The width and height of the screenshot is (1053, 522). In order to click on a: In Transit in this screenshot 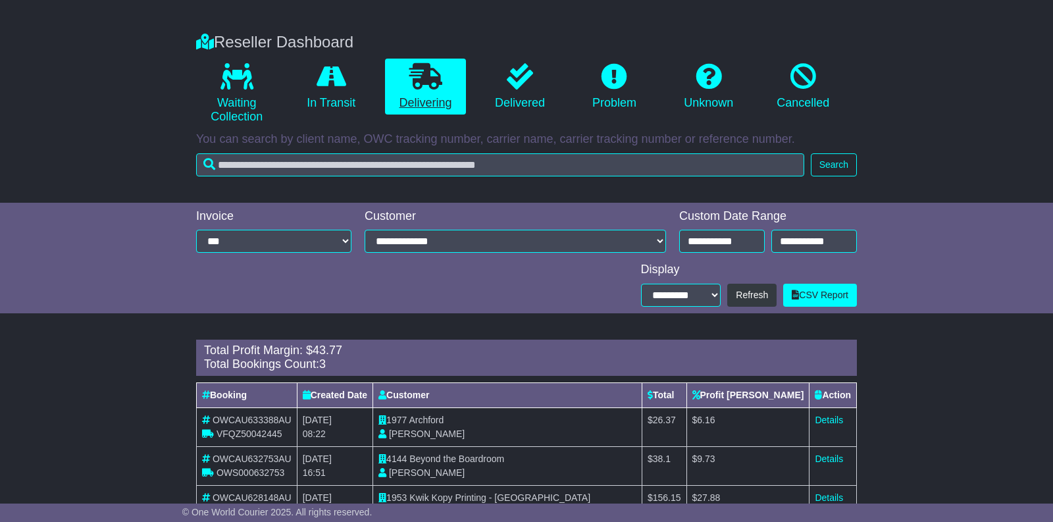, I will do `click(331, 87)`.